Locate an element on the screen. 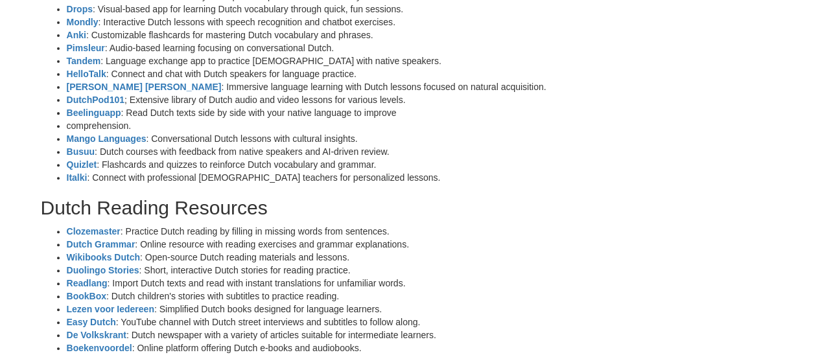 Image resolution: width=820 pixels, height=357 pixels. a: Anki is located at coordinates (76, 35).